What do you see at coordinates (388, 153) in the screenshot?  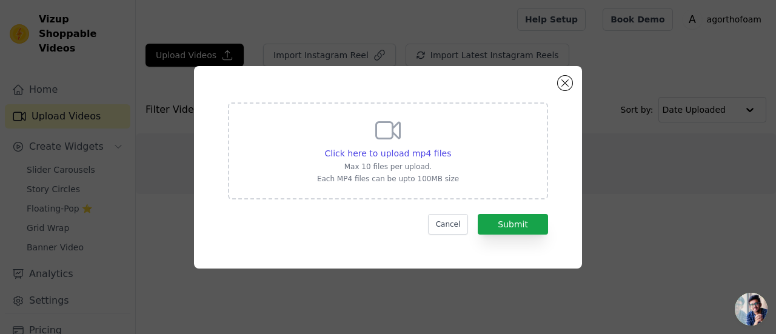 I see `span: Click here to upload mp4 files` at bounding box center [388, 153].